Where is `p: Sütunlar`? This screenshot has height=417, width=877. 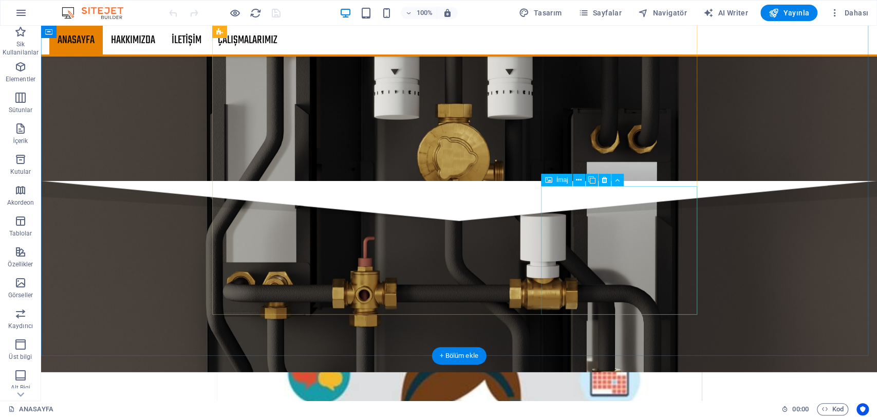
p: Sütunlar is located at coordinates (21, 110).